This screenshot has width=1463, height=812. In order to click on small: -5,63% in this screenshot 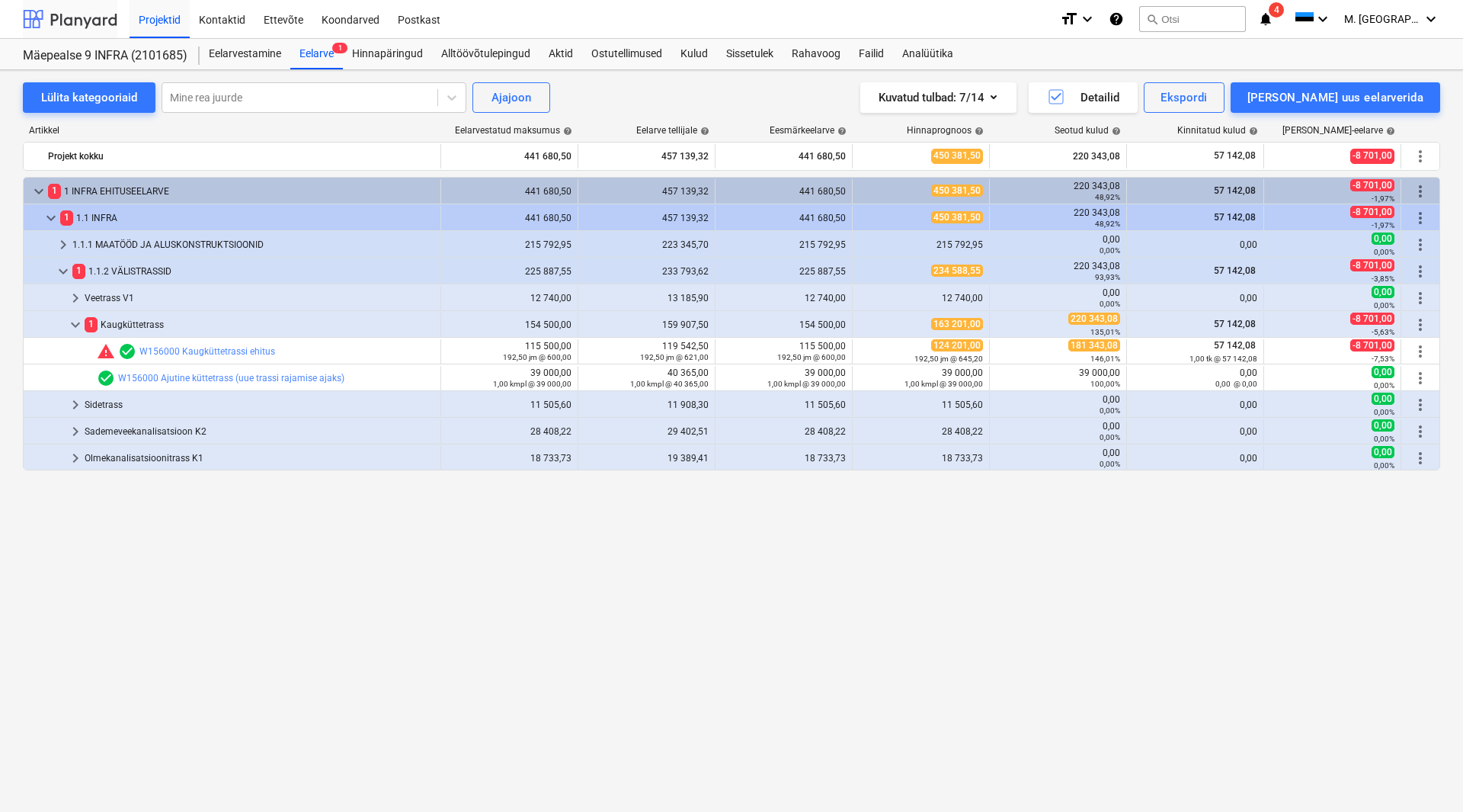, I will do `click(1383, 332)`.